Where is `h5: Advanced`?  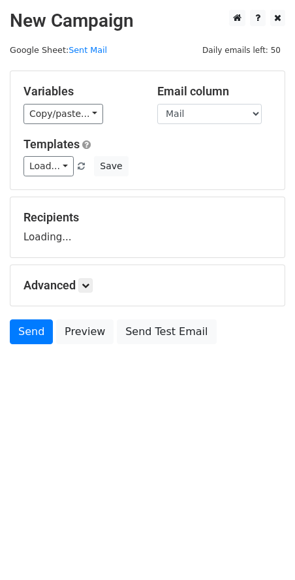 h5: Advanced is located at coordinates (148, 285).